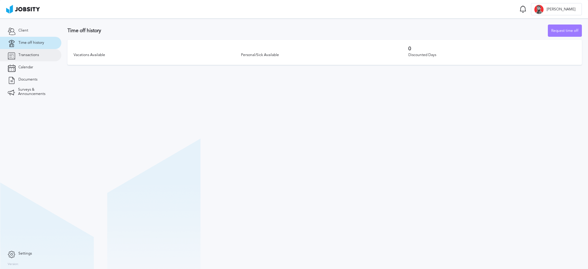 Image resolution: width=588 pixels, height=269 pixels. I want to click on span: Time off history, so click(31, 43).